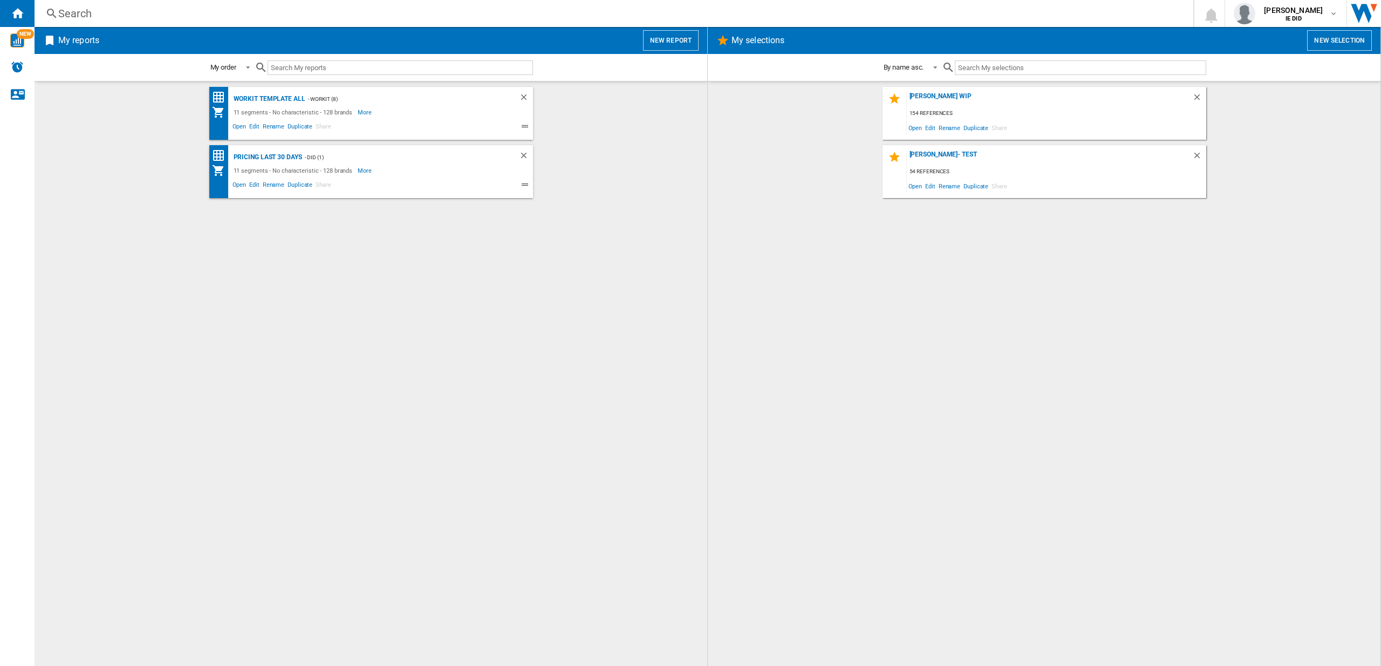  What do you see at coordinates (758, 40) in the screenshot?
I see `h2: My selections` at bounding box center [758, 40].